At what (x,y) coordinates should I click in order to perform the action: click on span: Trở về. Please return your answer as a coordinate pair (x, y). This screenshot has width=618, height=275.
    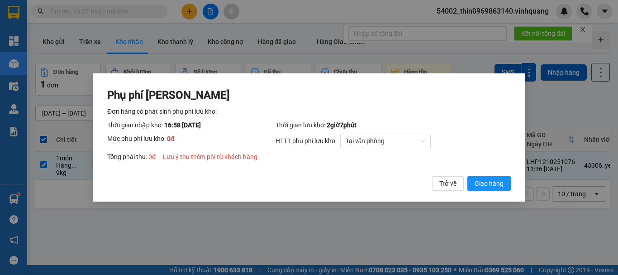
    Looking at the image, I should click on (448, 183).